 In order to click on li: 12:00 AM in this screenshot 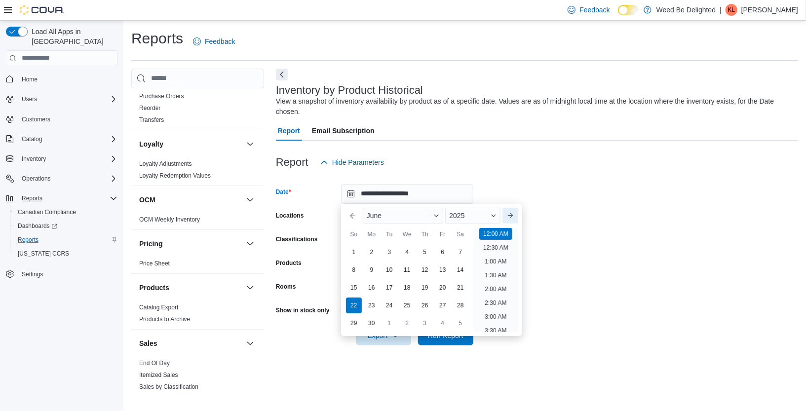, I will do `click(496, 234)`.